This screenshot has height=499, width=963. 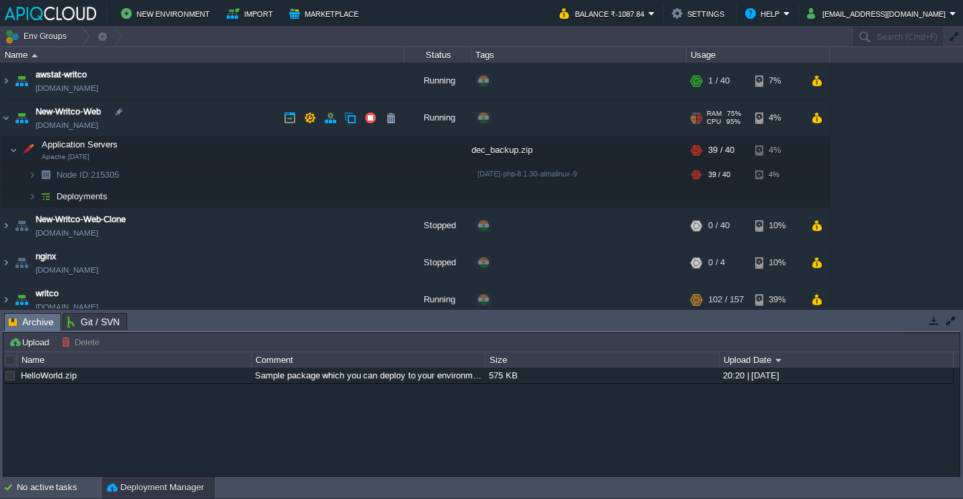 I want to click on span: Deployments, so click(x=82, y=196).